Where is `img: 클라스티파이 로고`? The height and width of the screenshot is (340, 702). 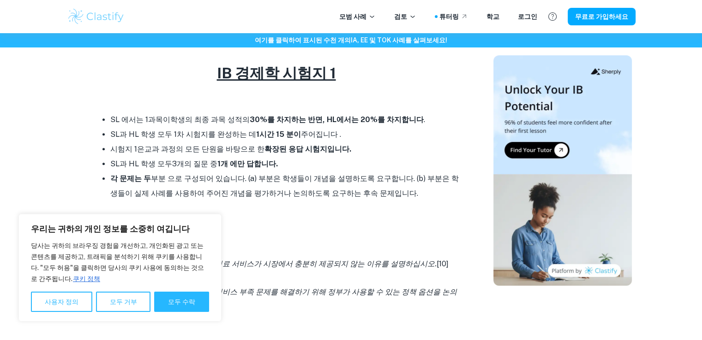 img: 클라스티파이 로고 is located at coordinates (96, 17).